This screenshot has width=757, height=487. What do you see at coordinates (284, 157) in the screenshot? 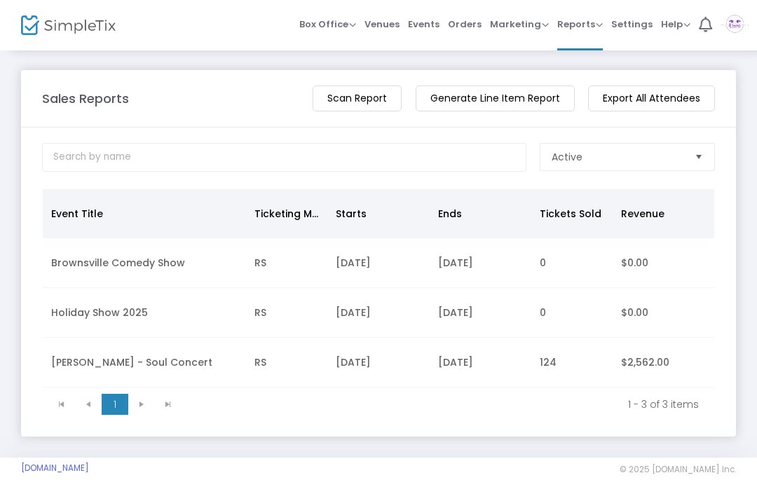
I see `input: Search by name` at bounding box center [284, 157].